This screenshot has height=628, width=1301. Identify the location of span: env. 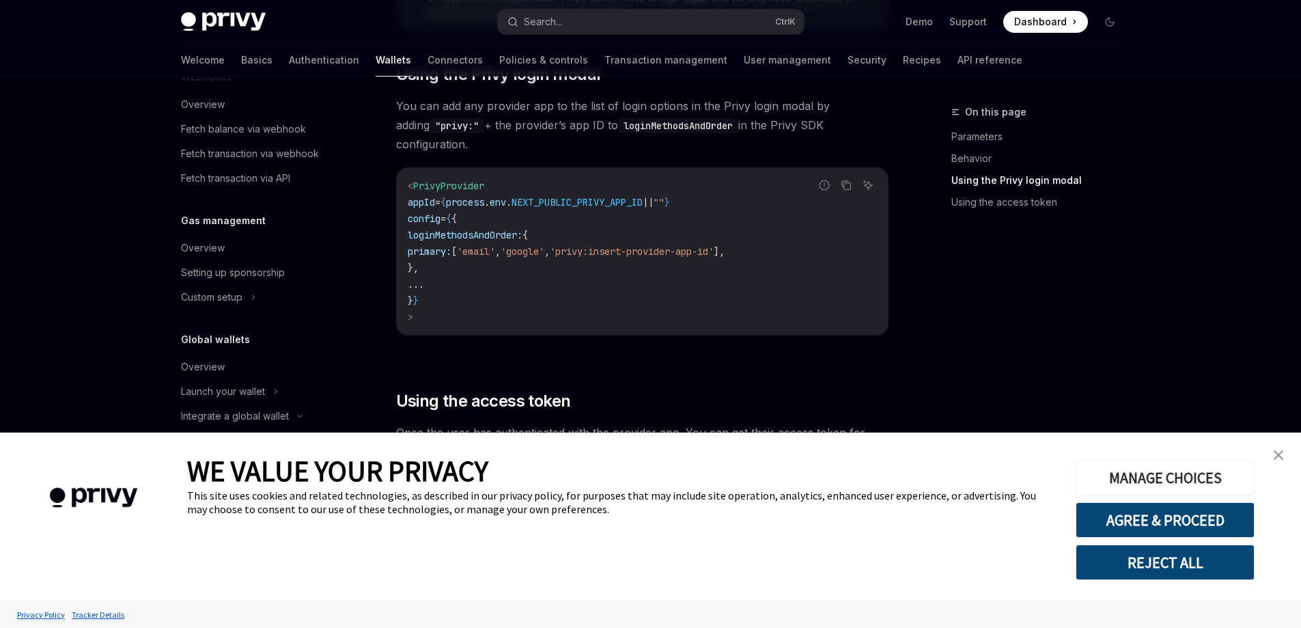
(498, 202).